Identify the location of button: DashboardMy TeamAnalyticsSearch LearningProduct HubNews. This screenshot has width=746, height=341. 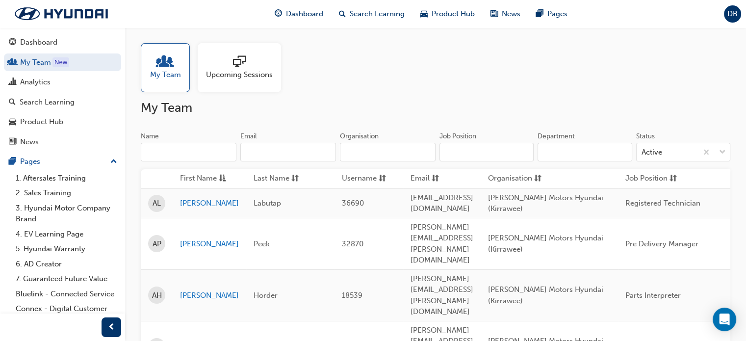
(62, 92).